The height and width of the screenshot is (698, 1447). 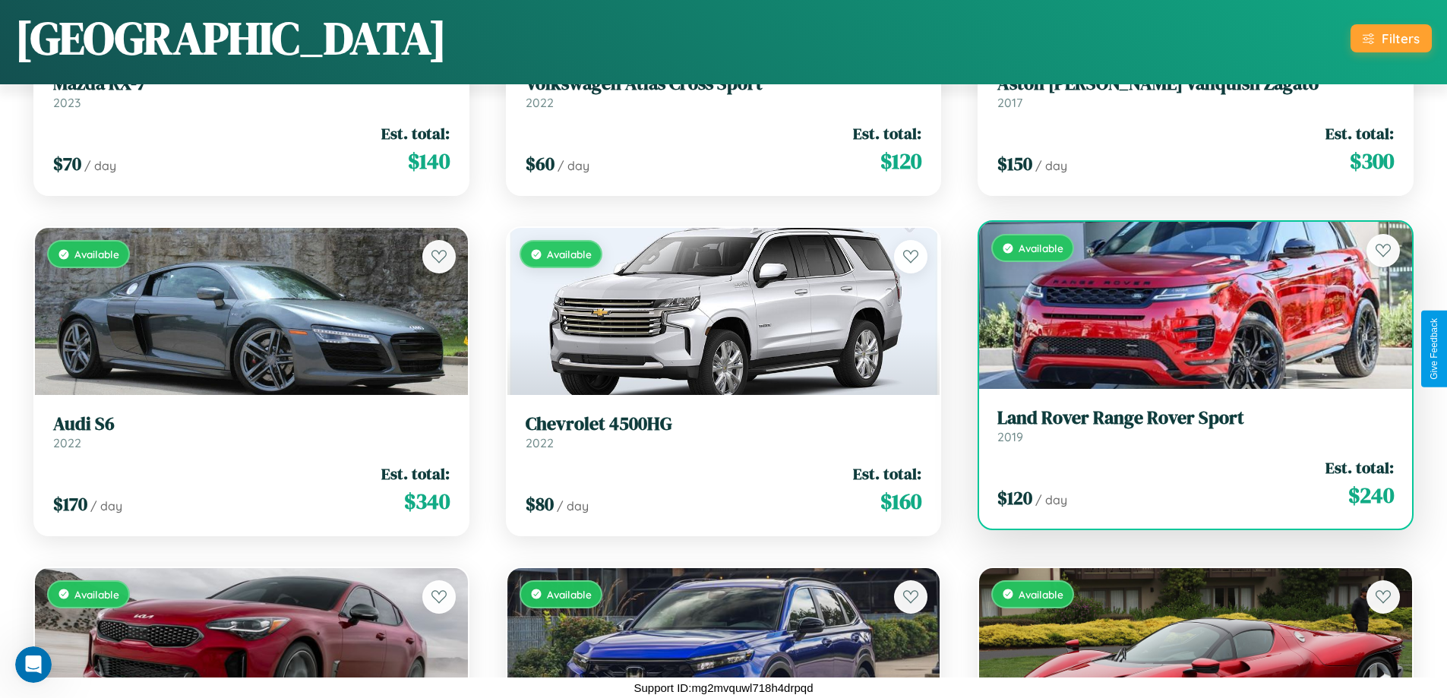 What do you see at coordinates (724, 431) in the screenshot?
I see `a: Chevrolet 4500HG2022` at bounding box center [724, 431].